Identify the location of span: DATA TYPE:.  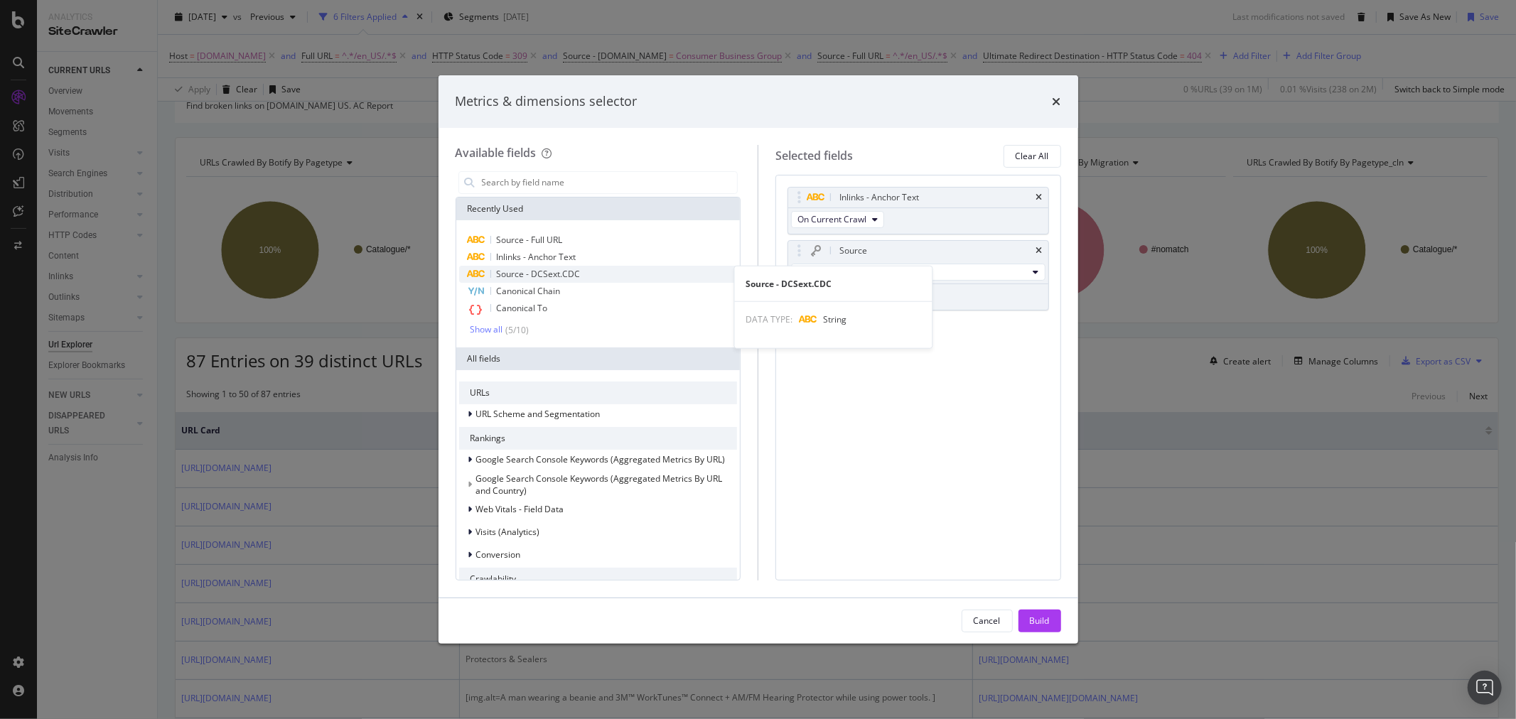
(769, 319).